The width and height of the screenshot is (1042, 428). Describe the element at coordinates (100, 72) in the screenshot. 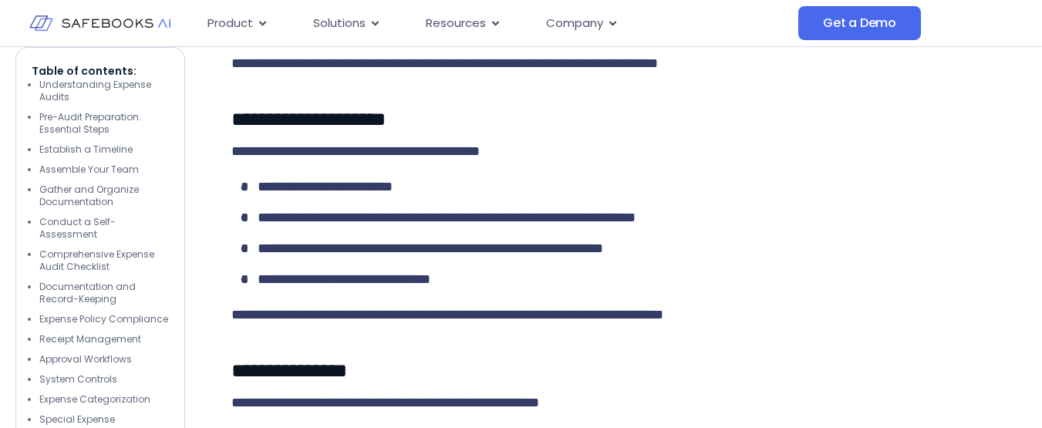

I see `p: Table of contents:` at that location.